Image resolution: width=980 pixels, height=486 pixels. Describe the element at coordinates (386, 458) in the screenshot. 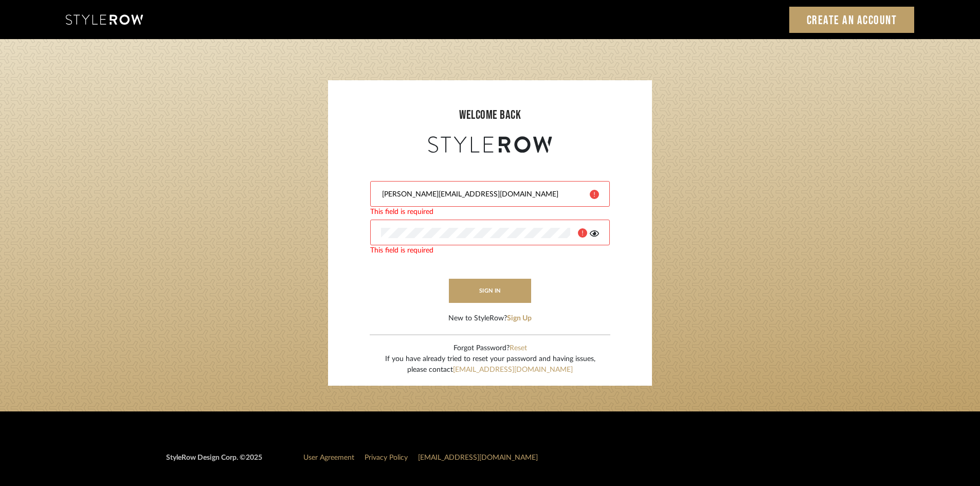

I see `a: Privacy Policy` at that location.